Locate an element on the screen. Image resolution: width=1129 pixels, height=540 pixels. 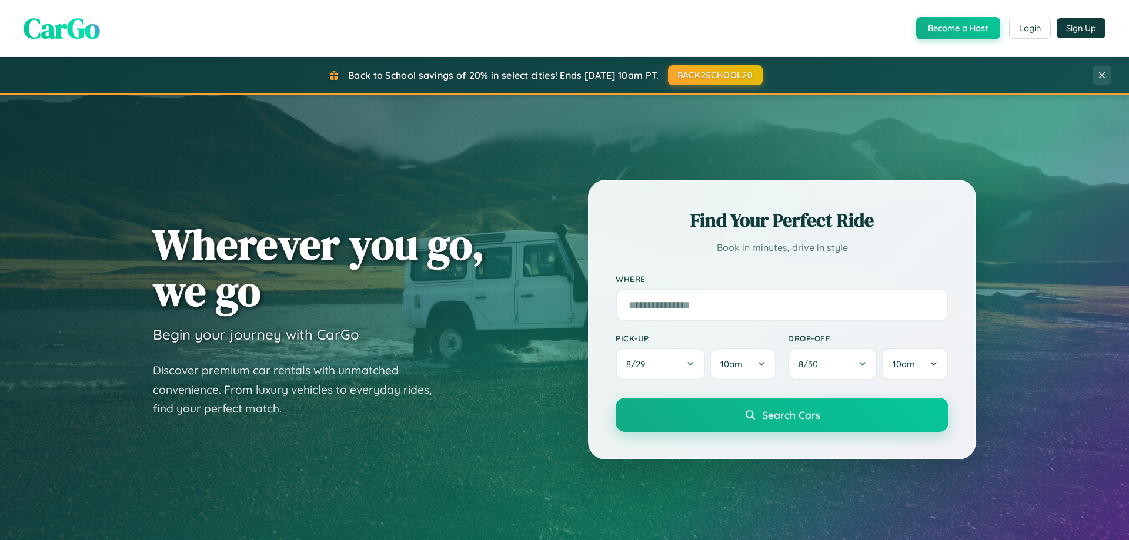
button: 8/29 is located at coordinates (660, 364).